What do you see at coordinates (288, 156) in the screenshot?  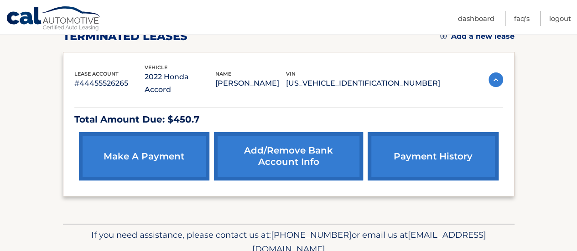 I see `a: Add/Remove bank account info` at bounding box center [288, 156].